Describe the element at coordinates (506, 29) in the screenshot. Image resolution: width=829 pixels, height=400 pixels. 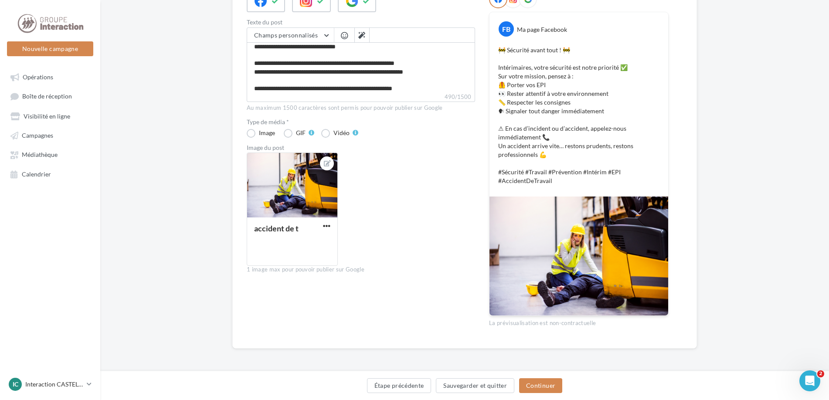
I see `div: FB` at that location.